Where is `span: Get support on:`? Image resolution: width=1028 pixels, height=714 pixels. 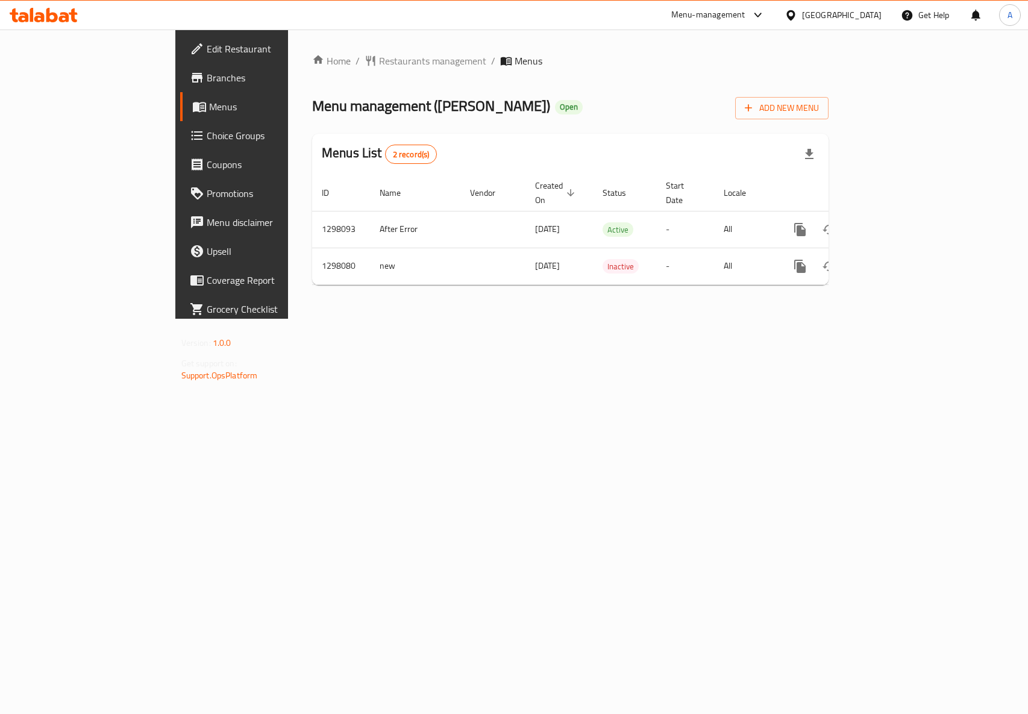 span: Get support on: is located at coordinates (209, 363).